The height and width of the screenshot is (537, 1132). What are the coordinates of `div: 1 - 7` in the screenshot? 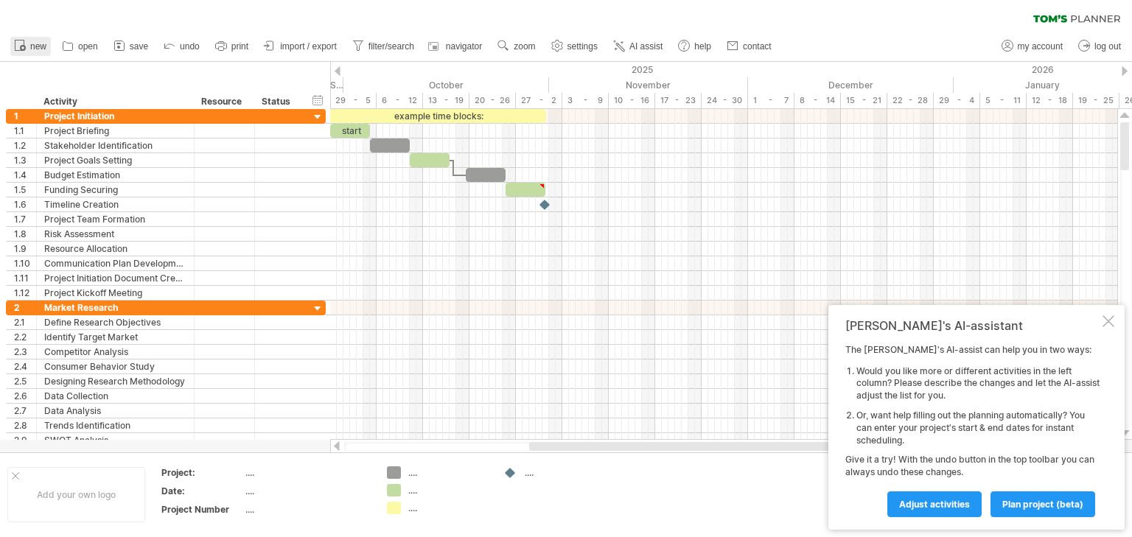 It's located at (771, 100).